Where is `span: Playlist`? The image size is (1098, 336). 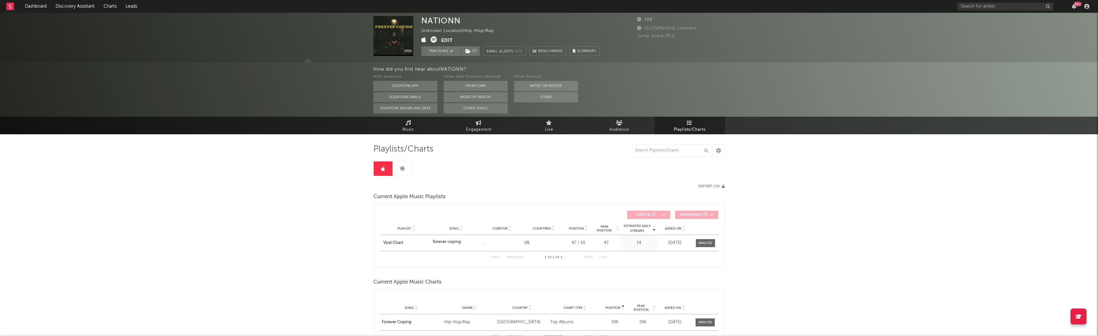 span: Playlist is located at coordinates (404, 229).